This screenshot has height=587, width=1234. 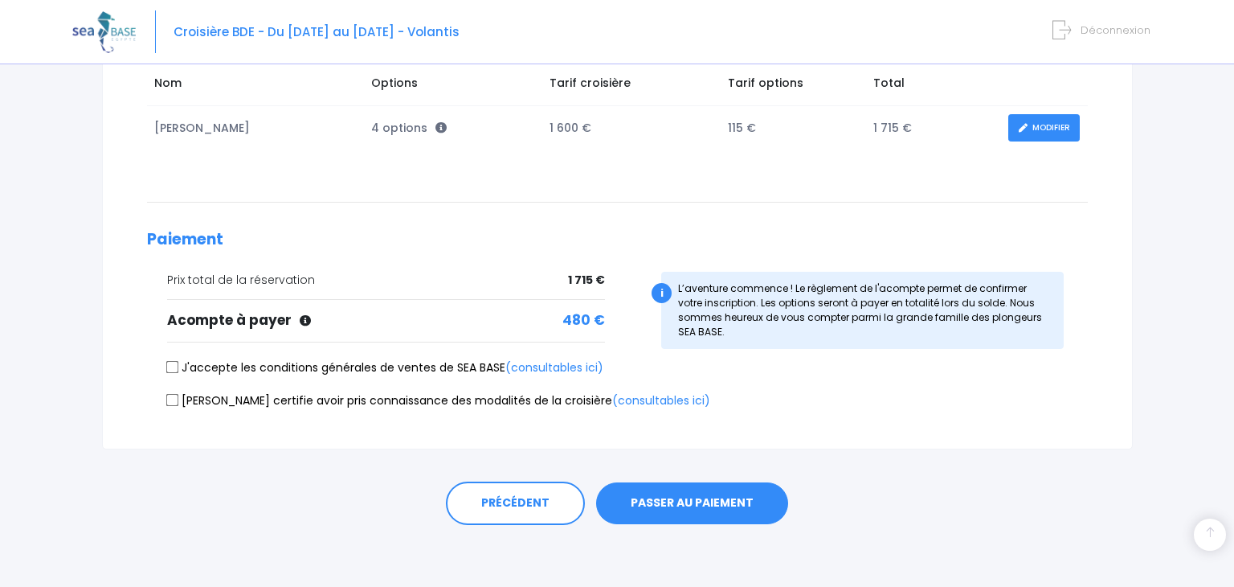 I want to click on div: Acompte à payer, so click(x=386, y=321).